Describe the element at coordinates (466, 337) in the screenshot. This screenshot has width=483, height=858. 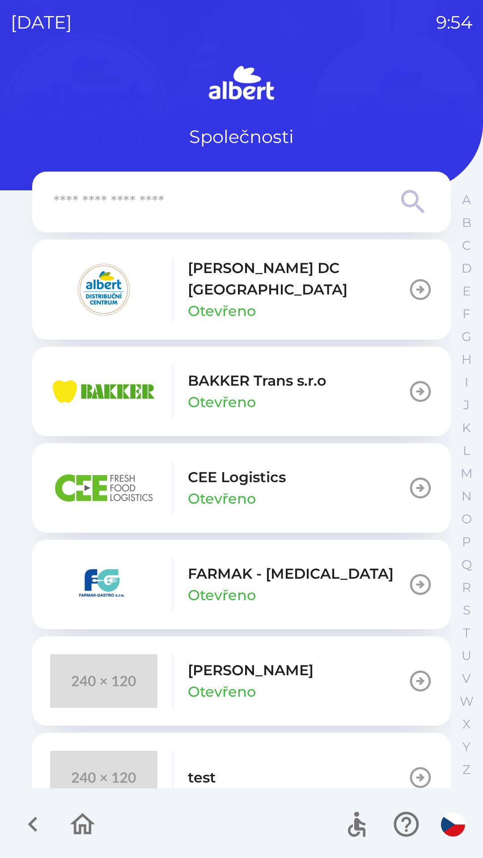
I see `p: G` at that location.